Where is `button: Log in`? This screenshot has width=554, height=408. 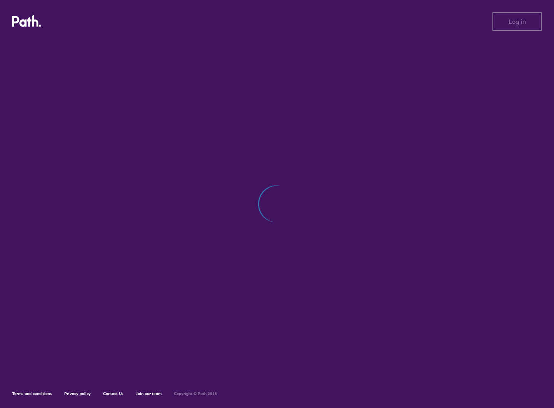 button: Log in is located at coordinates (517, 22).